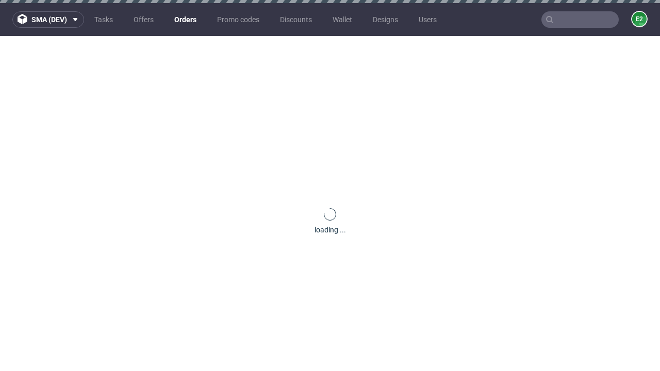  I want to click on a: Designs, so click(385, 20).